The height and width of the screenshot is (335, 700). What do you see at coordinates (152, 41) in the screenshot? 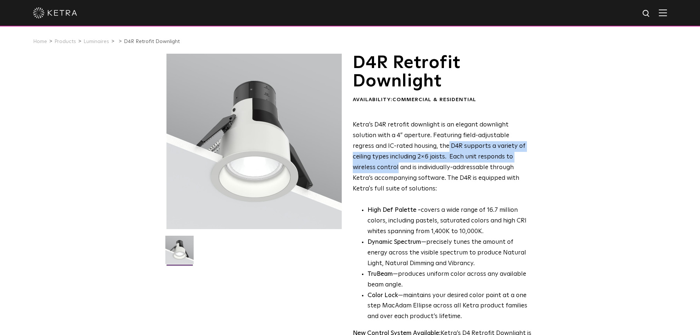
I see `a: D4R Retrofit Downlight` at bounding box center [152, 41].